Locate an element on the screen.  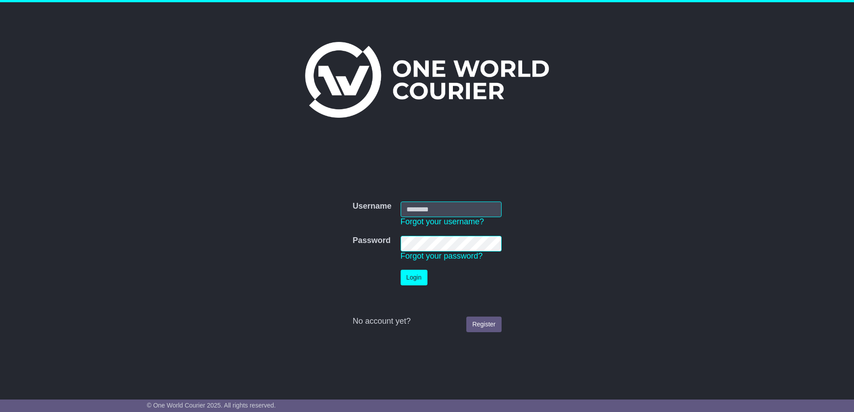
a: Forgot your username? is located at coordinates (442, 222).